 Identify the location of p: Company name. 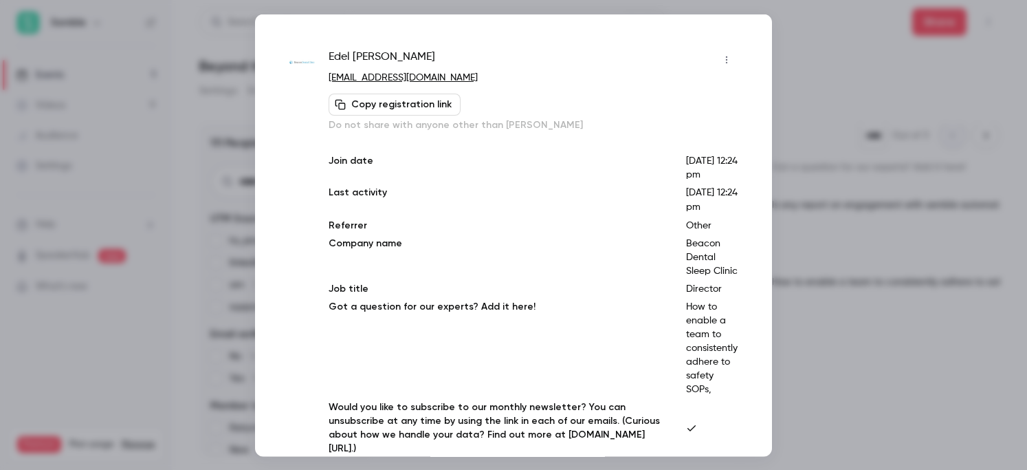
(496, 256).